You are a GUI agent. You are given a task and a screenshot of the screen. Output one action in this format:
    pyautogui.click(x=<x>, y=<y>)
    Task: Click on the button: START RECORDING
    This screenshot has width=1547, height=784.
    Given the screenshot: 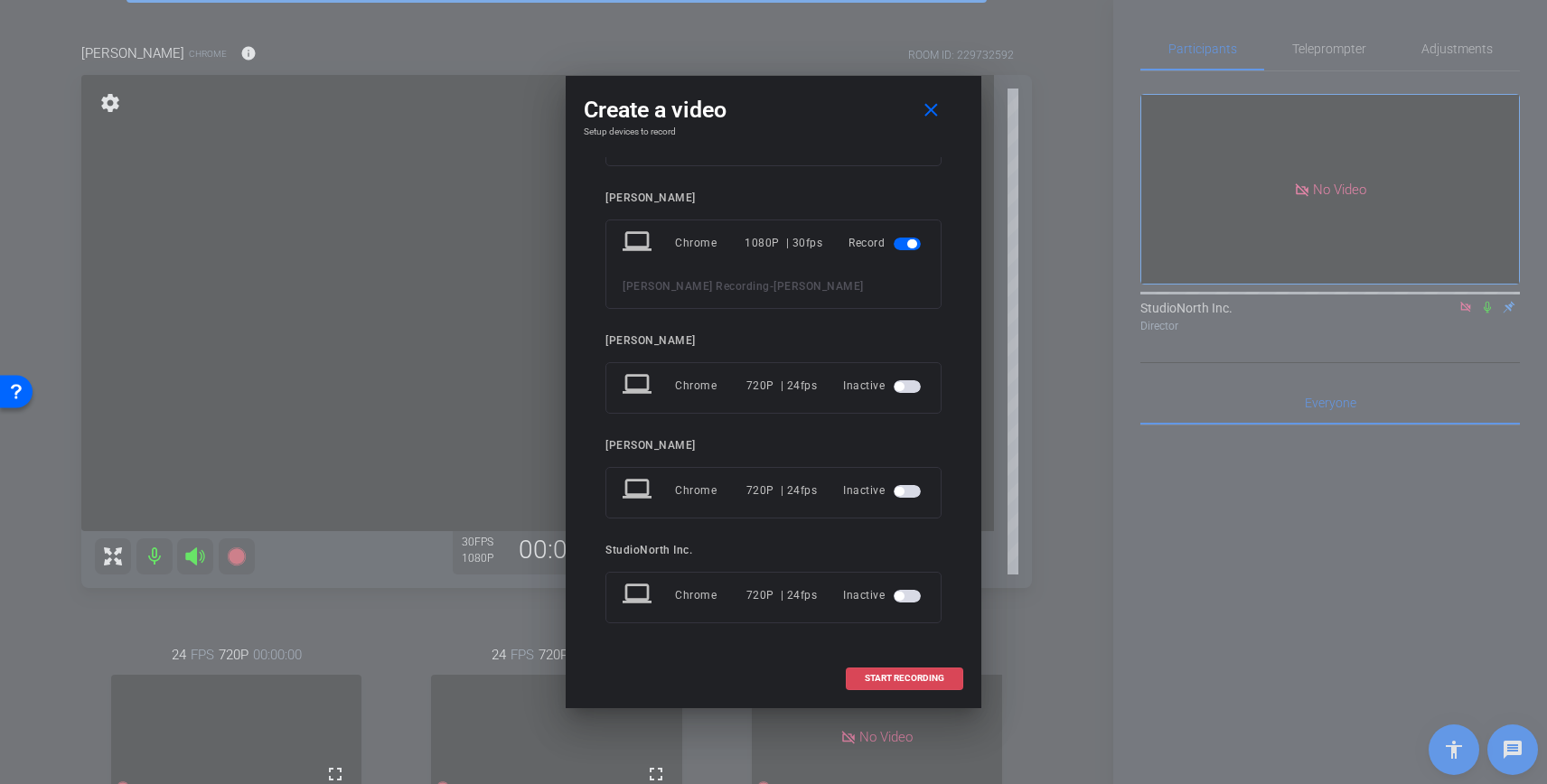 What is the action you would take?
    pyautogui.click(x=904, y=678)
    